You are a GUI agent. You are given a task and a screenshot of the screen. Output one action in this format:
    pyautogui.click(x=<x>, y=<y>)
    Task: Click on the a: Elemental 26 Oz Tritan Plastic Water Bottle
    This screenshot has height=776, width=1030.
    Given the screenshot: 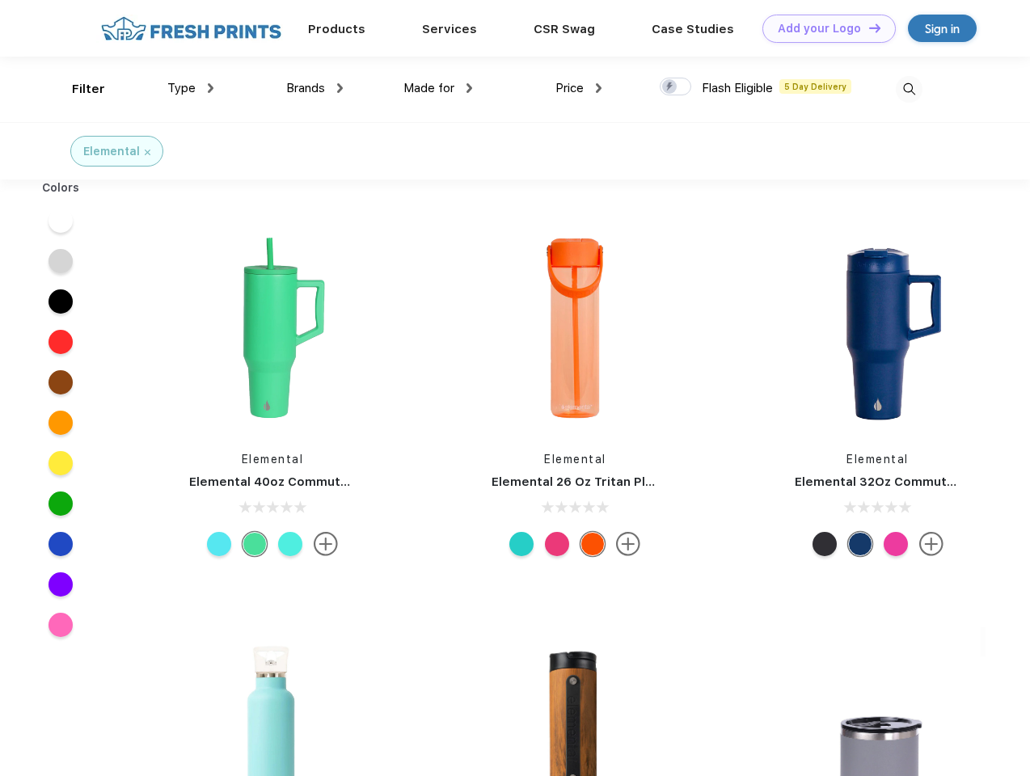 What is the action you would take?
    pyautogui.click(x=625, y=482)
    